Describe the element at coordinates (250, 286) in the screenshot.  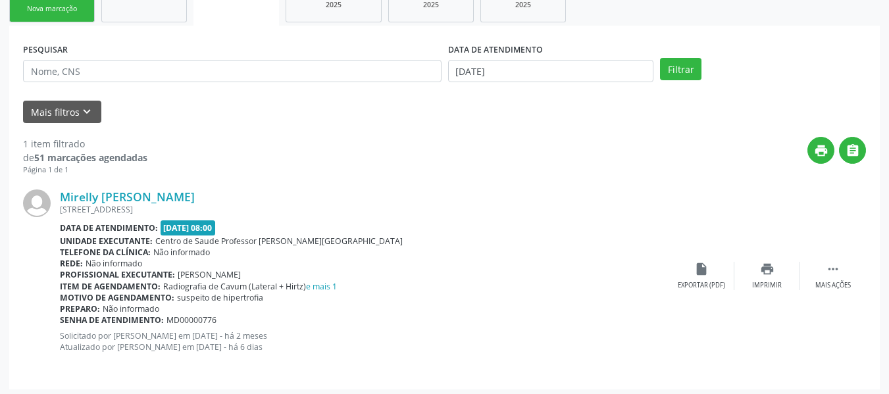
I see `span: Radiografia de Cavum (Lateral + Hirtz)` at that location.